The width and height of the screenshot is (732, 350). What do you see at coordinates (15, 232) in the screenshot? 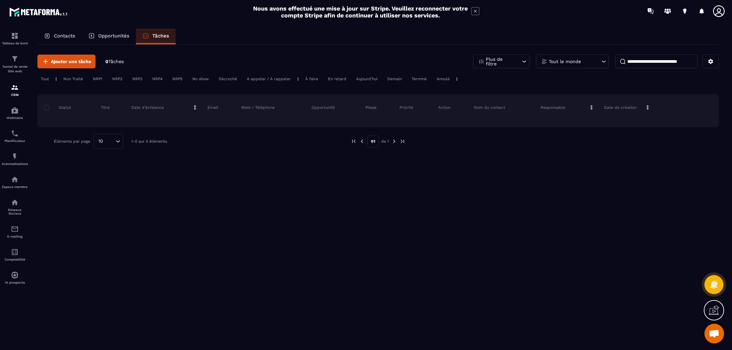
I see `a: emailemailE-mailing` at bounding box center [15, 232].